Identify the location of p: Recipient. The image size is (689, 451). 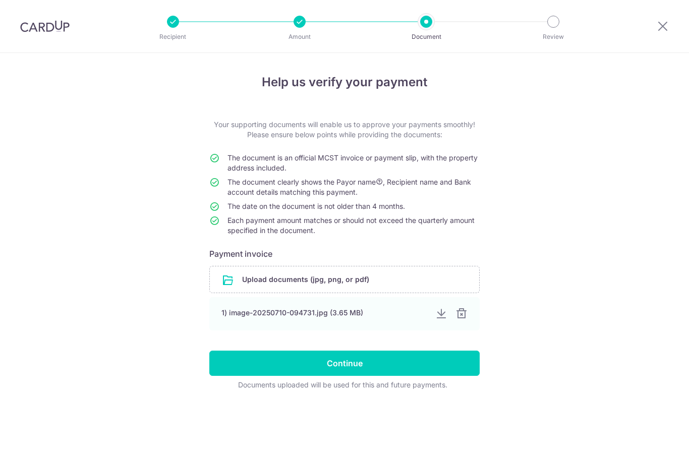
(173, 37).